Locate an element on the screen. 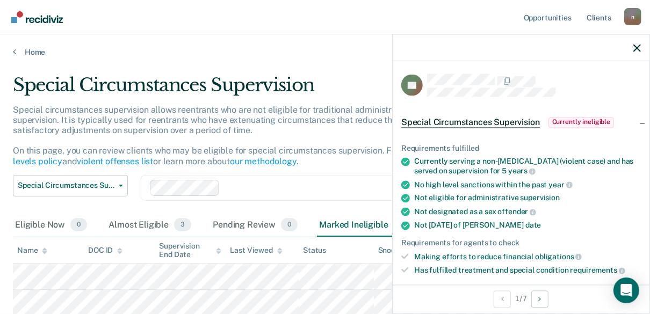 The image size is (650, 314). a: supervision levels policy is located at coordinates (301, 156).